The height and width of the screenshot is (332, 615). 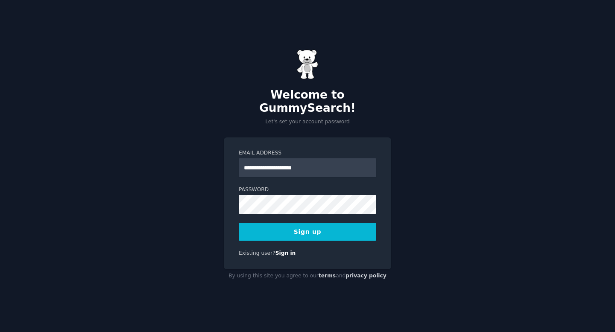 What do you see at coordinates (308, 232) in the screenshot?
I see `button: Sign up` at bounding box center [308, 232].